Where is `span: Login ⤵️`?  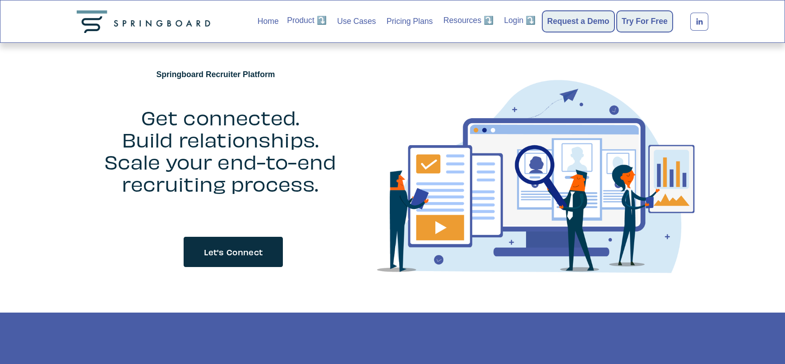
span: Login ⤵️ is located at coordinates (519, 20).